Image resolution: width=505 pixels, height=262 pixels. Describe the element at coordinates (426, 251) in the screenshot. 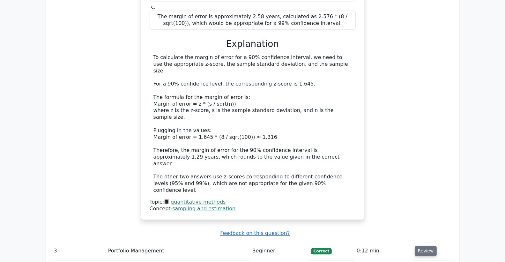

I see `button: Review` at that location.